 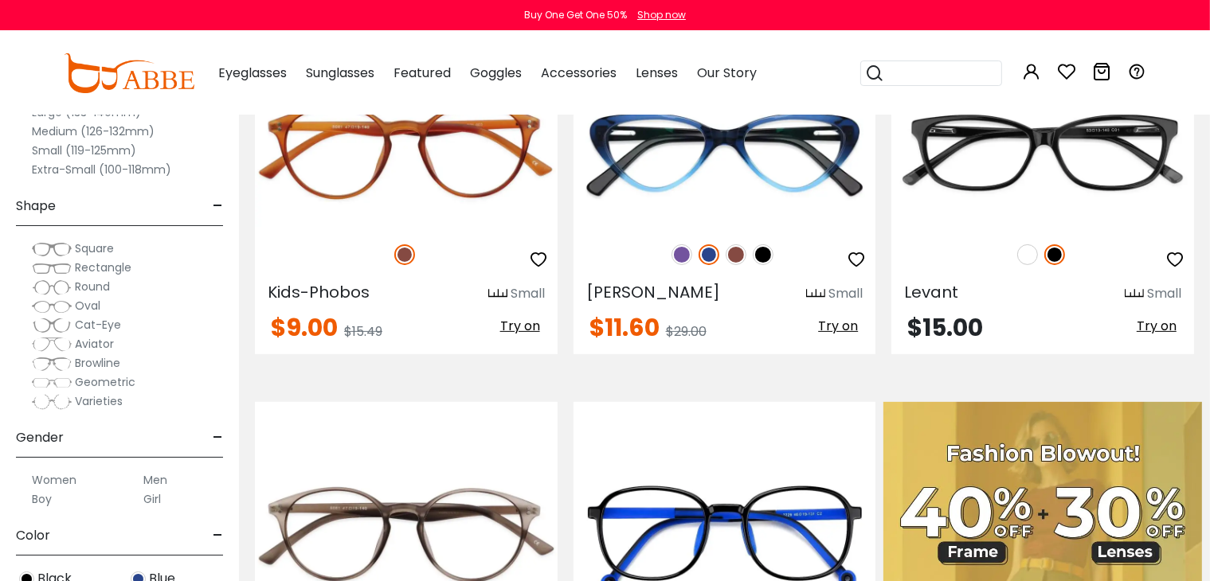 I want to click on img: White, so click(x=1028, y=255).